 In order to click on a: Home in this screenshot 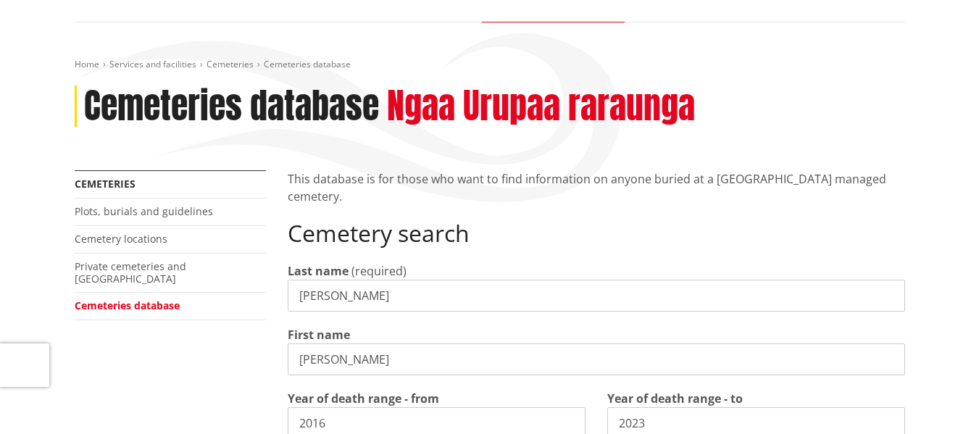, I will do `click(87, 64)`.